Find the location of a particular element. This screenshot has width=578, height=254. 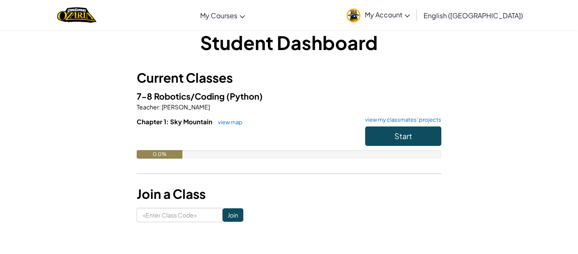

a: Ozaria by CodeCombat logo is located at coordinates (77, 15).